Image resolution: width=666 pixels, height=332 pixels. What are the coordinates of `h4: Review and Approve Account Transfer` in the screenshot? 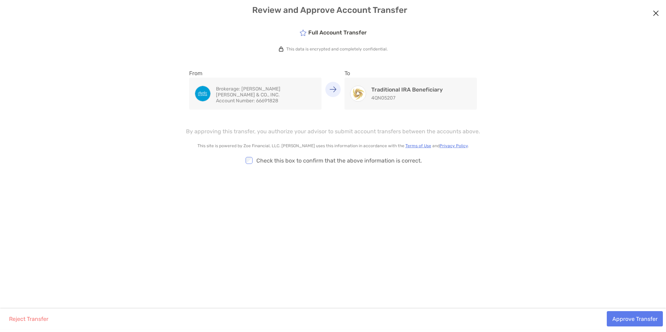 It's located at (333, 10).